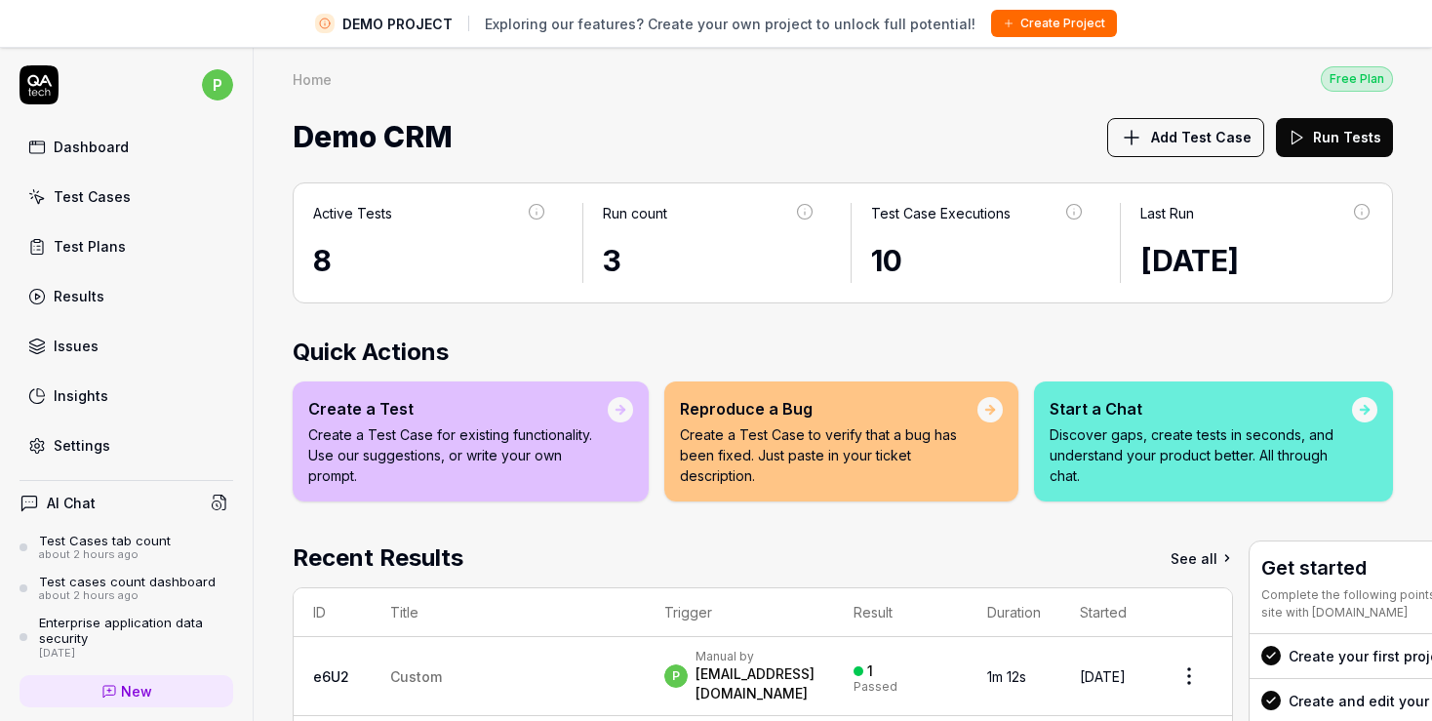 Image resolution: width=1432 pixels, height=721 pixels. What do you see at coordinates (373, 137) in the screenshot?
I see `span: Demo CRM` at bounding box center [373, 137].